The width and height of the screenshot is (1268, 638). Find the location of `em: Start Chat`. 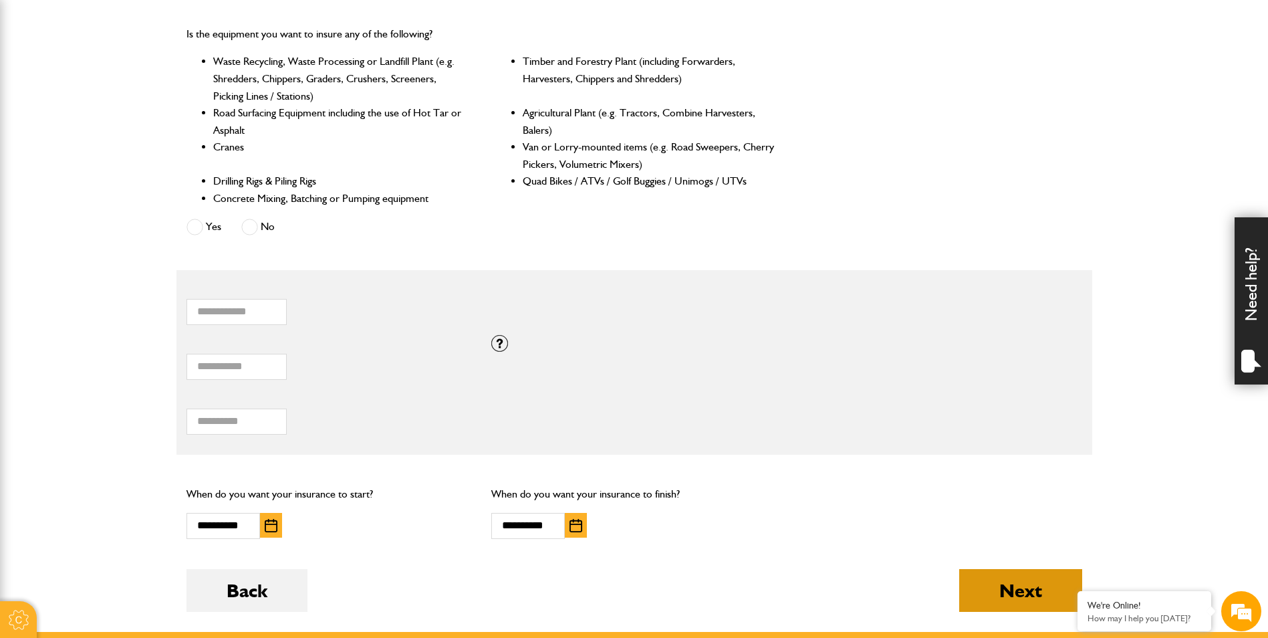

em: Start Chat is located at coordinates (212, 421).